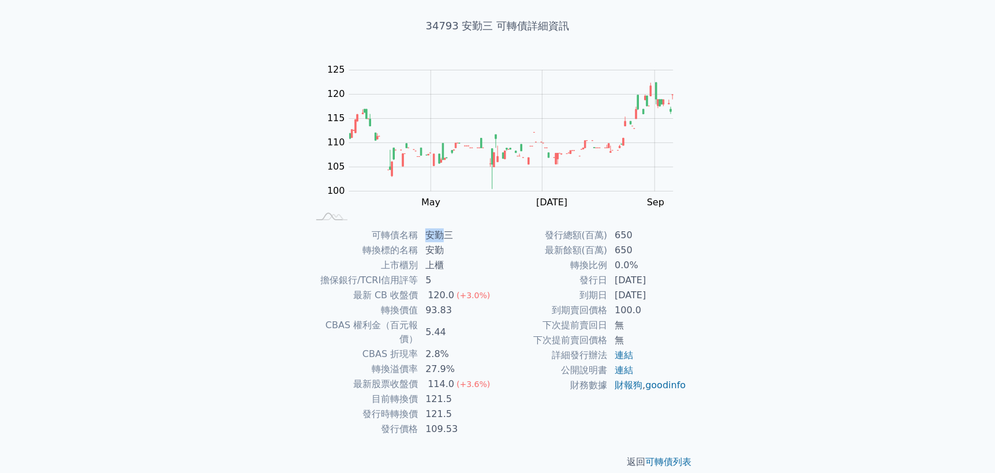 The image size is (995, 473). I want to click on td: 2.8%, so click(458, 354).